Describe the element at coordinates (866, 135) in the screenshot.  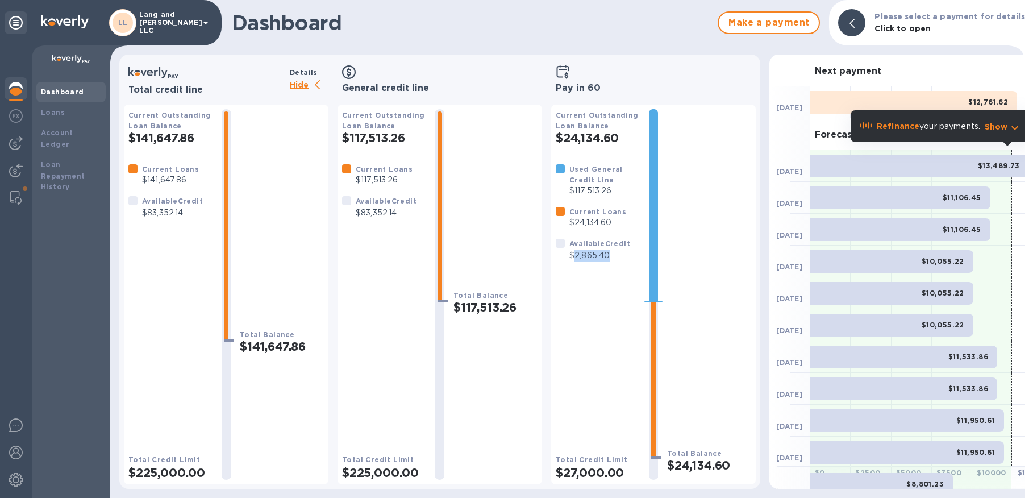
I see `h3: Forecasted payments` at that location.